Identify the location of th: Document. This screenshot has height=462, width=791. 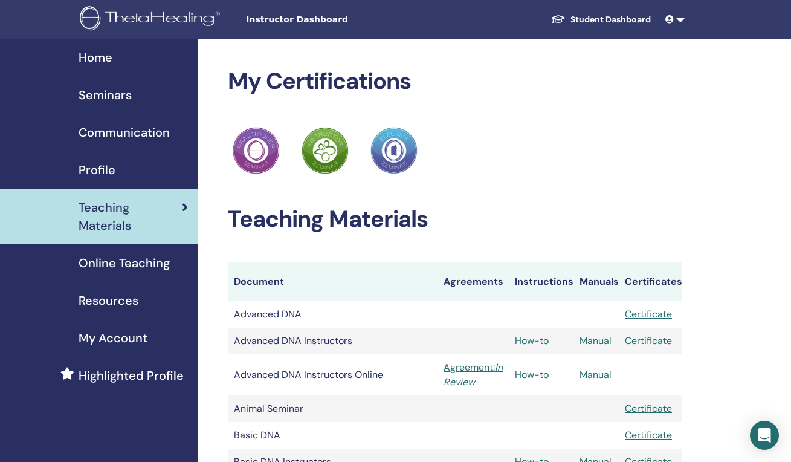
(332, 282).